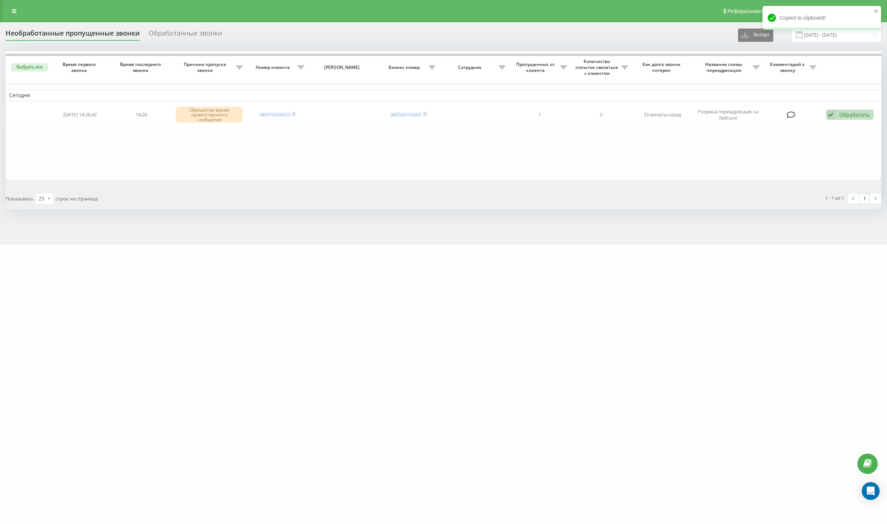 This screenshot has height=524, width=887. What do you see at coordinates (19, 199) in the screenshot?
I see `span: Показывать` at bounding box center [19, 199].